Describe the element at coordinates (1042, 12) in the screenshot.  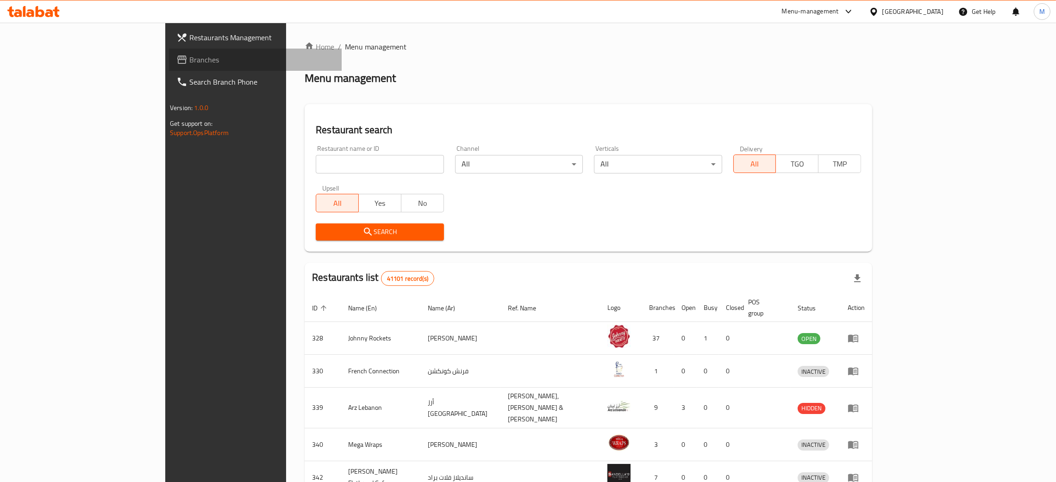
I see `span: M` at that location.